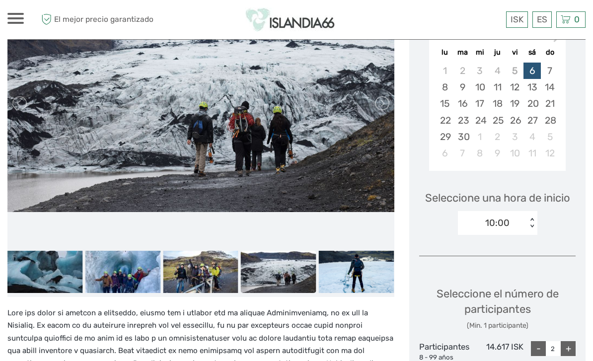 The height and width of the screenshot is (361, 593). What do you see at coordinates (498, 198) in the screenshot?
I see `span: Seleccione una hora de inicio` at bounding box center [498, 198].